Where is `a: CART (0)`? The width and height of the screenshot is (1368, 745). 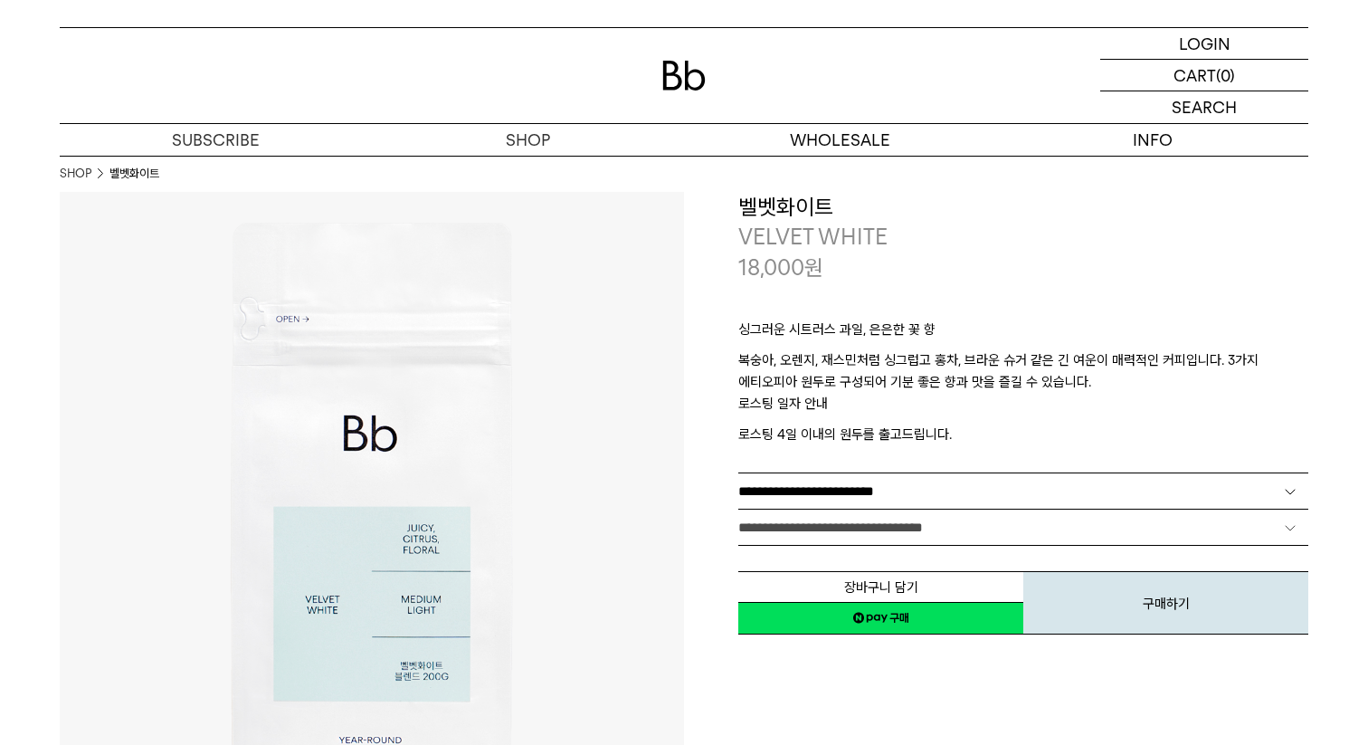
a: CART (0) is located at coordinates (1204, 75).